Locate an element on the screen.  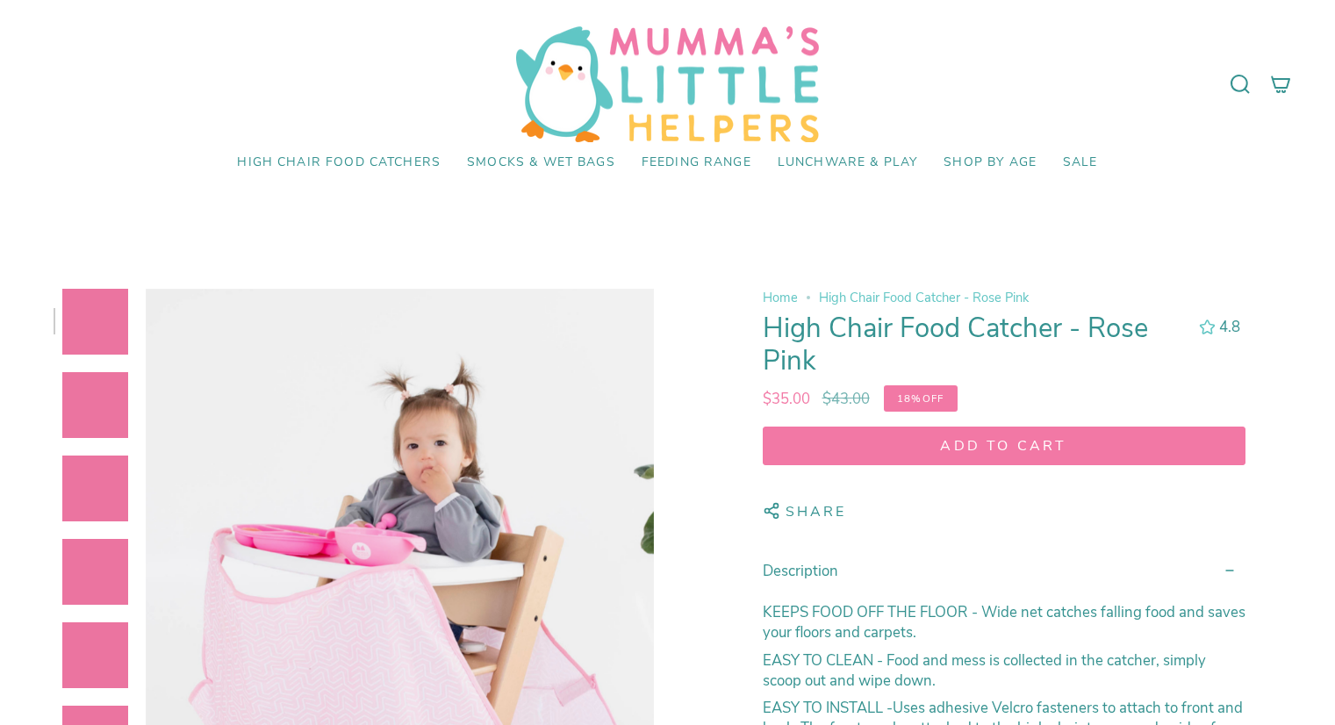
div: Feeding Range is located at coordinates (696, 162).